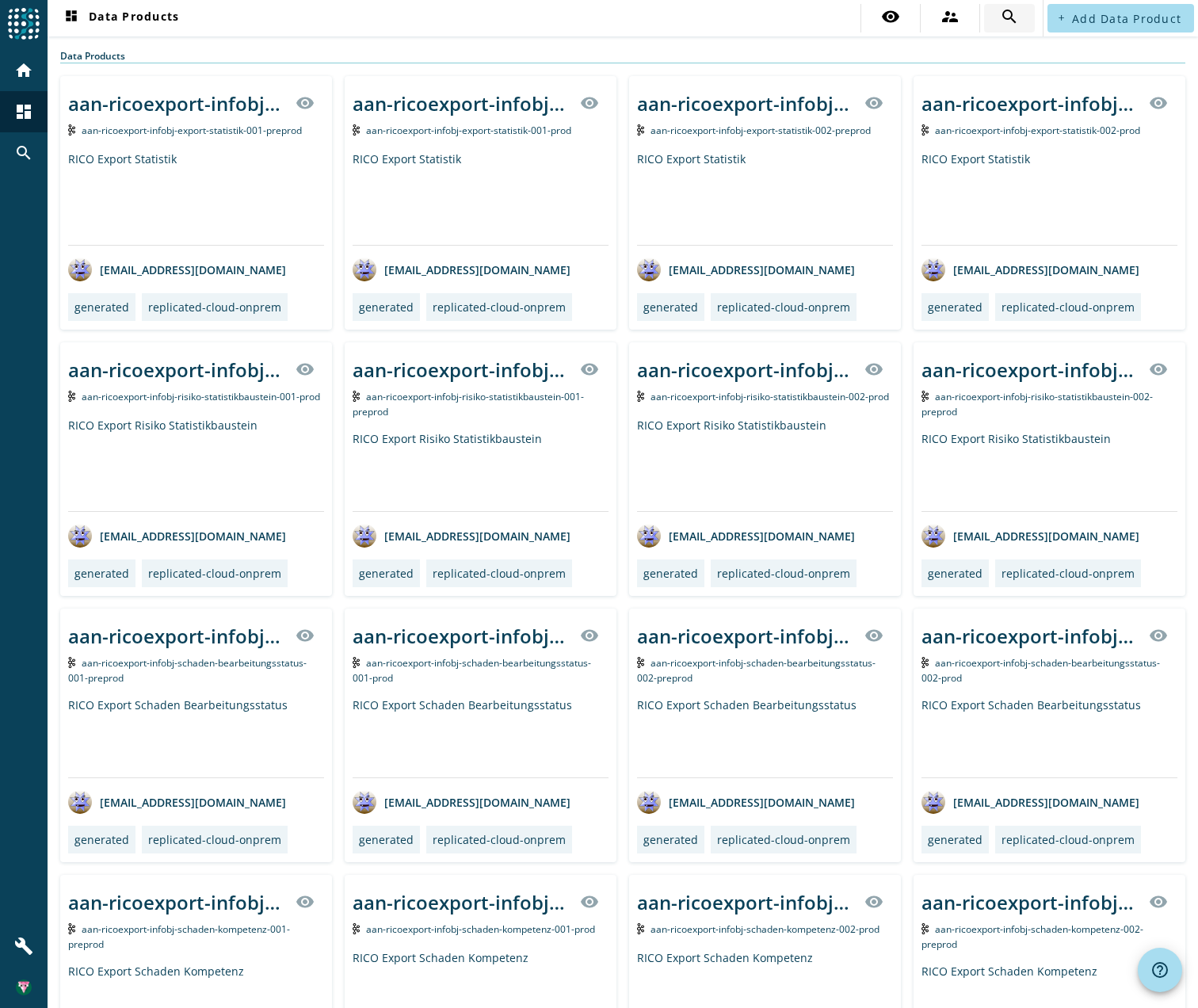 This screenshot has width=1198, height=1008. Describe the element at coordinates (623, 56) in the screenshot. I see `div: Data Products` at that location.